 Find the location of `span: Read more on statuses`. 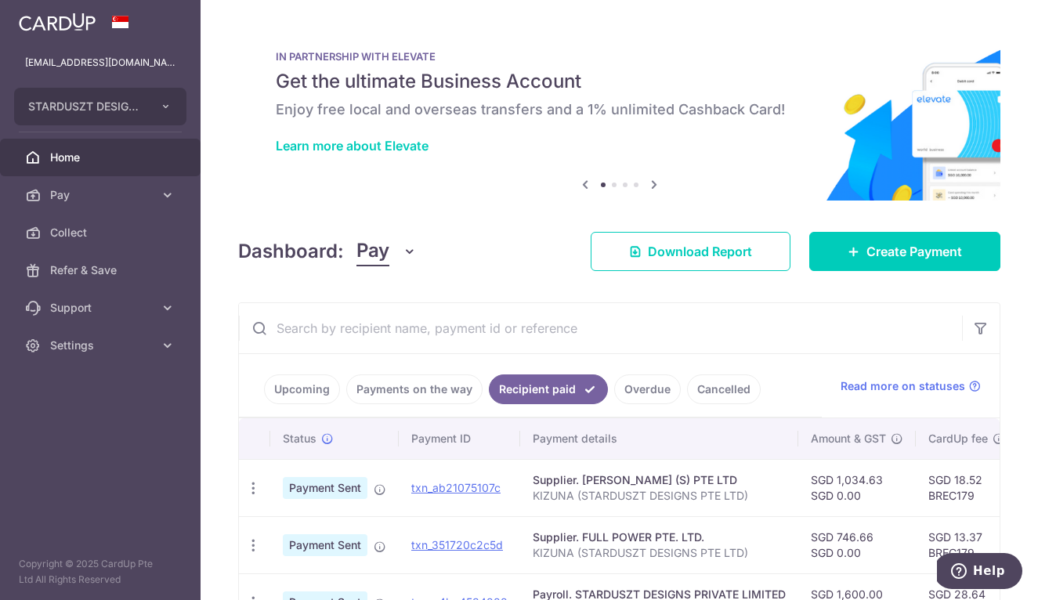

span: Read more on statuses is located at coordinates (903, 386).